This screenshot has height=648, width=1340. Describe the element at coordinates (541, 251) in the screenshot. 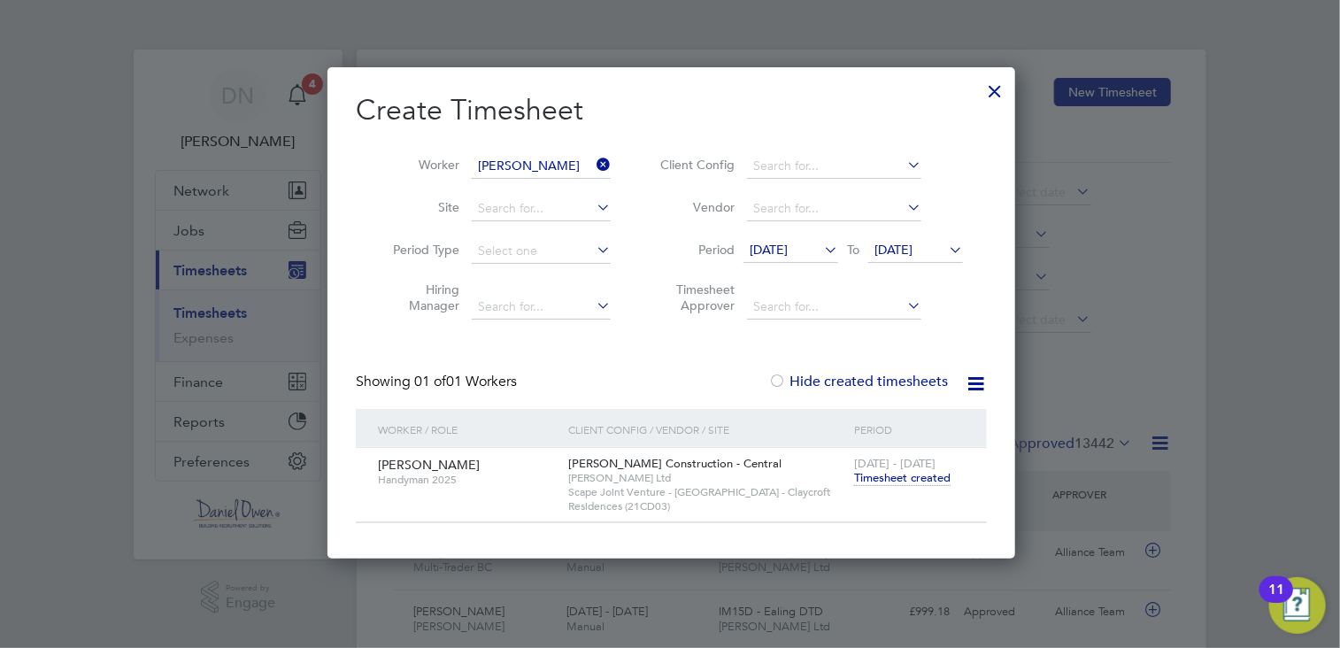

I see `input: Select one` at that location.